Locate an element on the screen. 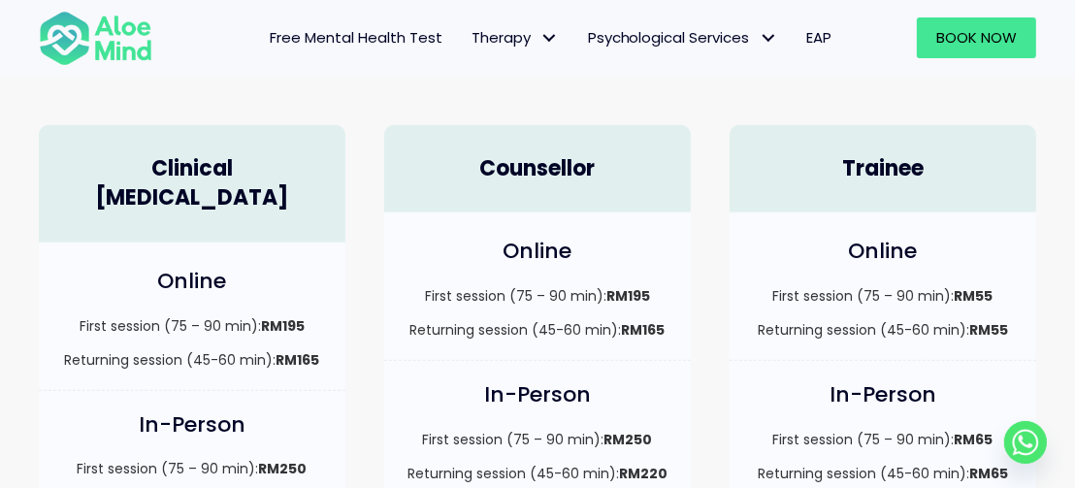 The image size is (1075, 488). span: Book Now is located at coordinates (976, 37).